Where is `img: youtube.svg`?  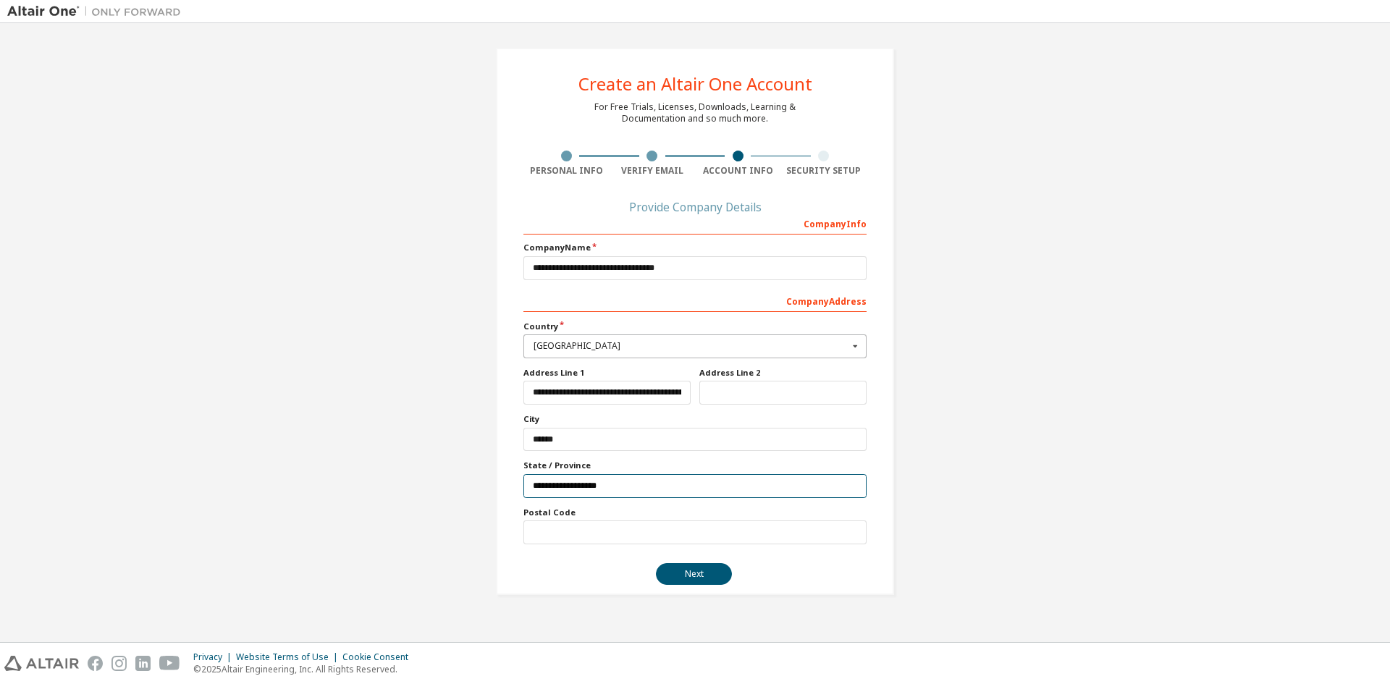
img: youtube.svg is located at coordinates (169, 663).